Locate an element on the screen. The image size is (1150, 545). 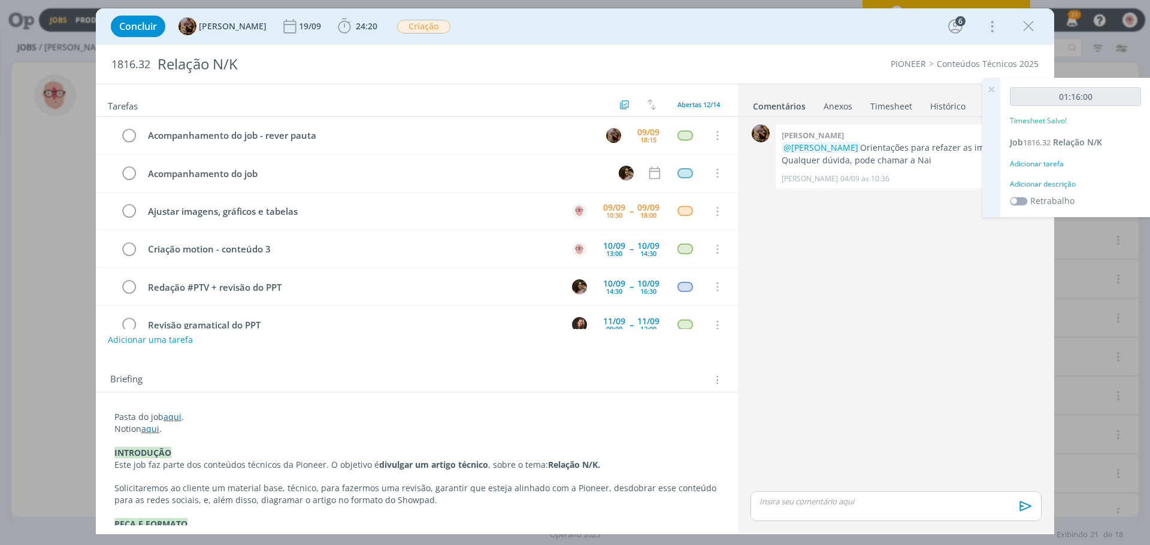
a: Job1816.32Relação N/K is located at coordinates (1056, 142).